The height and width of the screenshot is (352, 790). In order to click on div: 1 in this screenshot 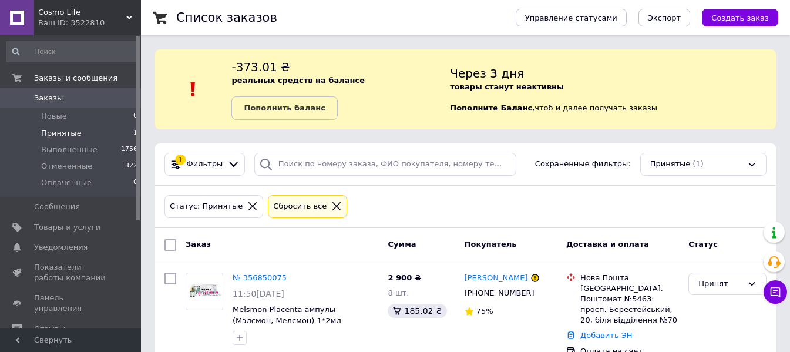, I will do `click(180, 160)`.